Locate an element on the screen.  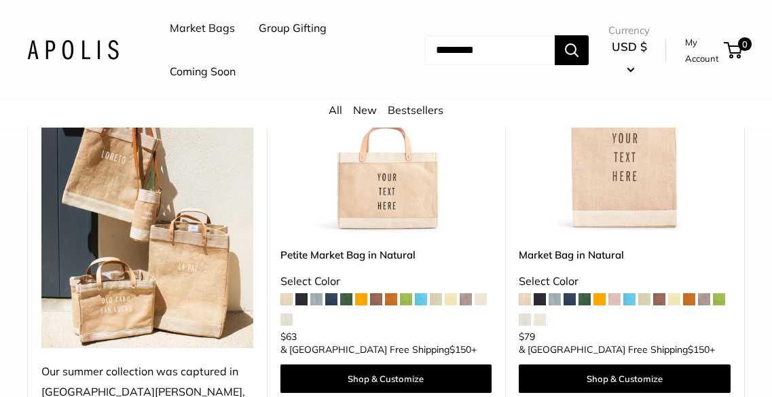
a: My Account is located at coordinates (702, 50).